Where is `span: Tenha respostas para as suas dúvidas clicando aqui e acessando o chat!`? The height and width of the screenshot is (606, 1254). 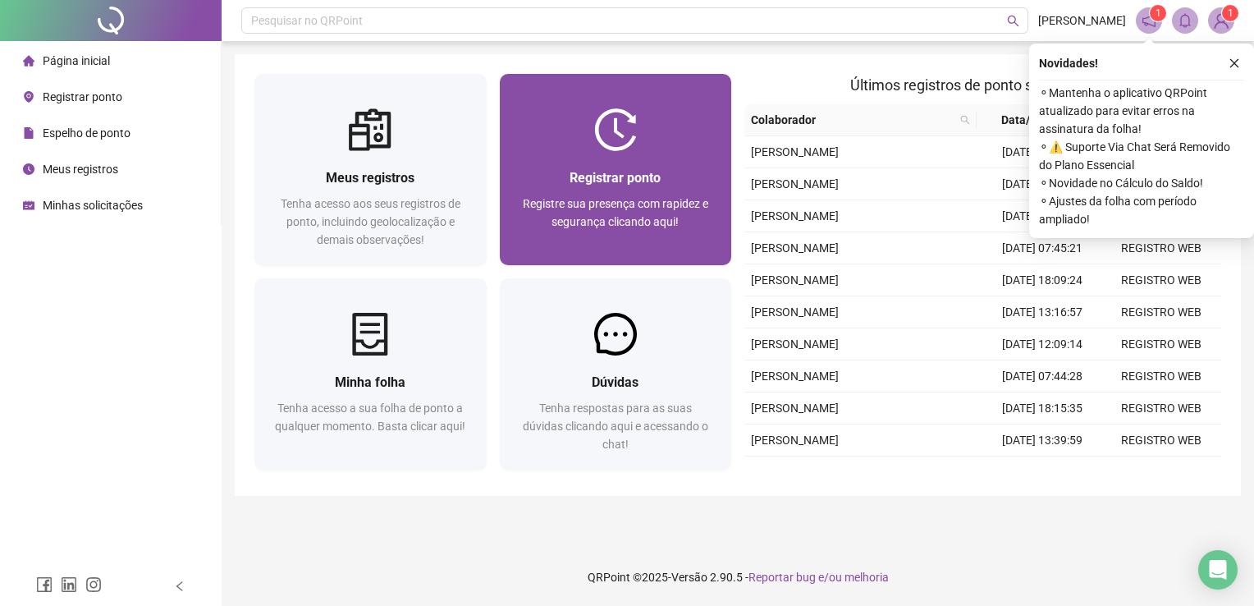 span: Tenha respostas para as suas dúvidas clicando aqui e acessando o chat! is located at coordinates (615, 426).